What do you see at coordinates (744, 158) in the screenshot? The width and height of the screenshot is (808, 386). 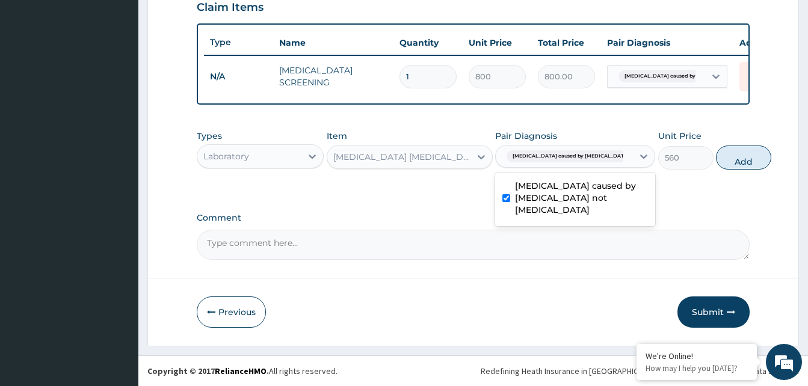 I see `button: Add` at bounding box center [744, 158].